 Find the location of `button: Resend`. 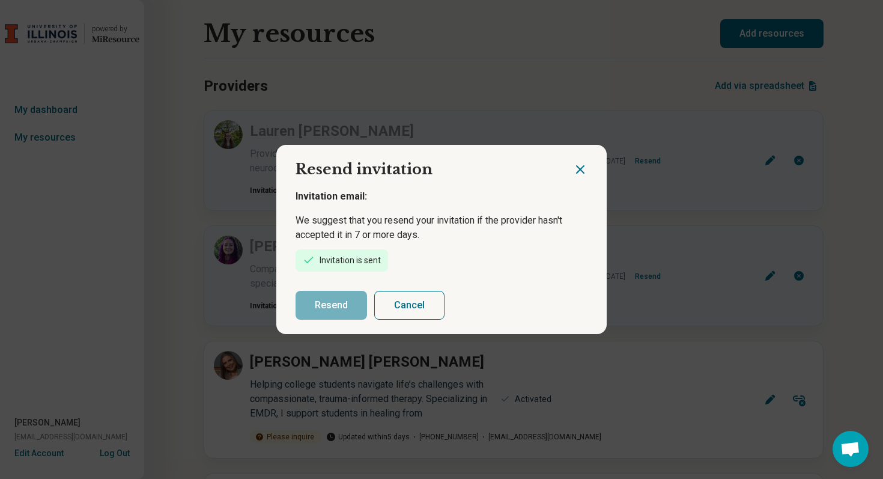

button: Resend is located at coordinates (331, 305).